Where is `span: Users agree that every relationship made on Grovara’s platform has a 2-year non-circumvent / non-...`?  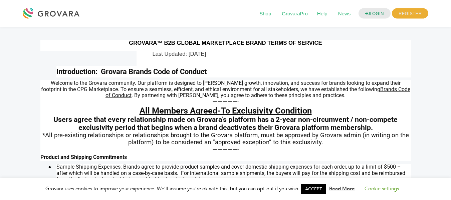
span: Users agree that every relationship made on Grovara’s platform has a 2-year non-circumvent / non-... is located at coordinates (225, 123).